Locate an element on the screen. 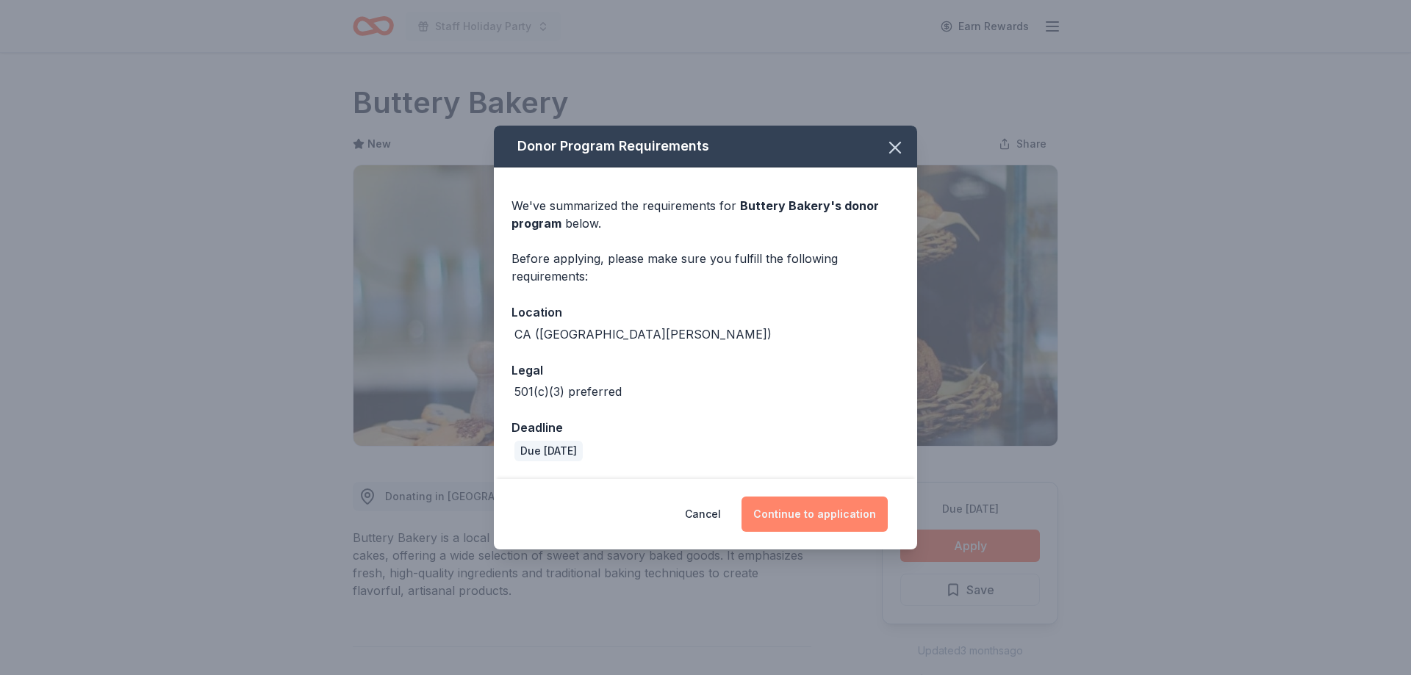 The height and width of the screenshot is (675, 1411). div: We've summarized the requirements for below. is located at coordinates (705, 215).